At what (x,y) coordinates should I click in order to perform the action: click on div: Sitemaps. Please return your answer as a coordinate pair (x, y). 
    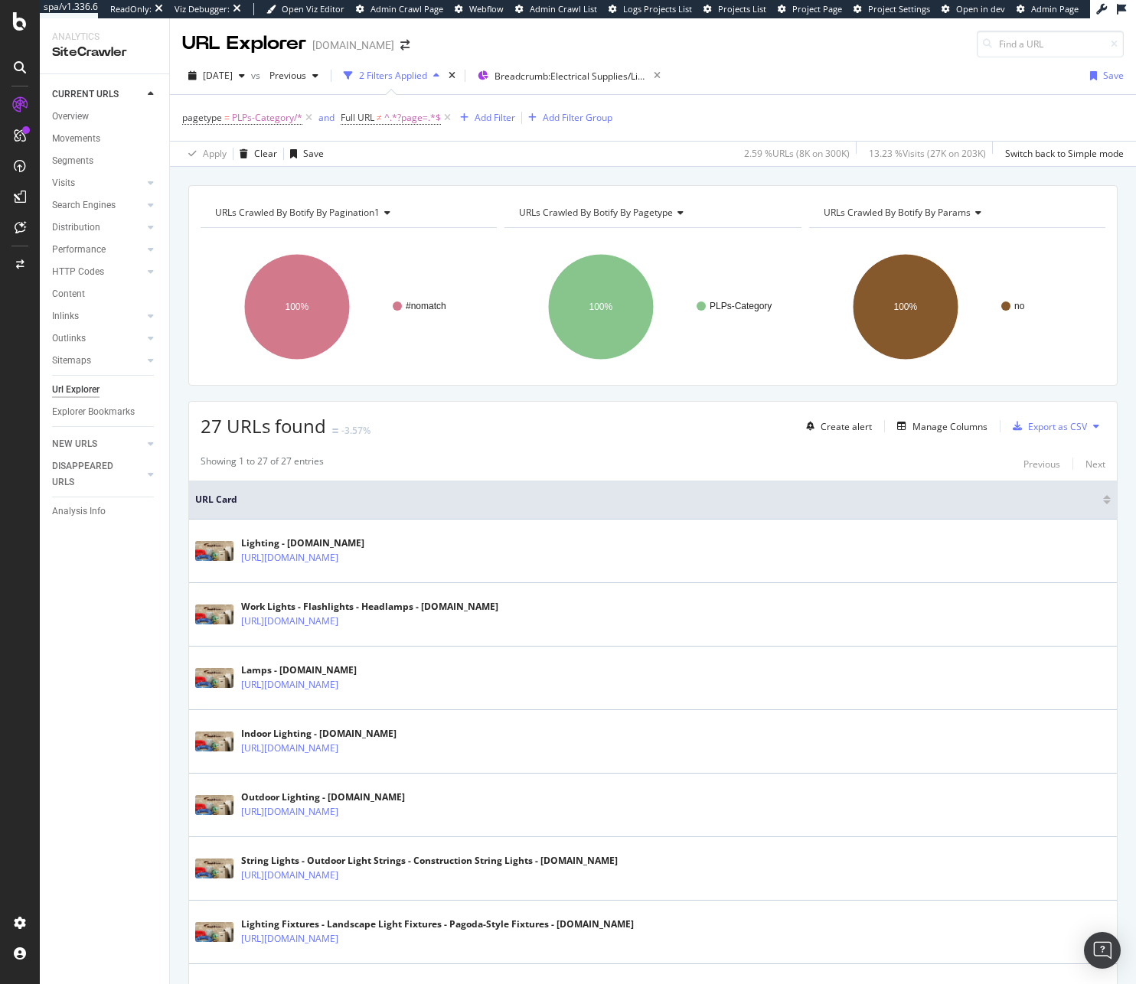
    Looking at the image, I should click on (71, 360).